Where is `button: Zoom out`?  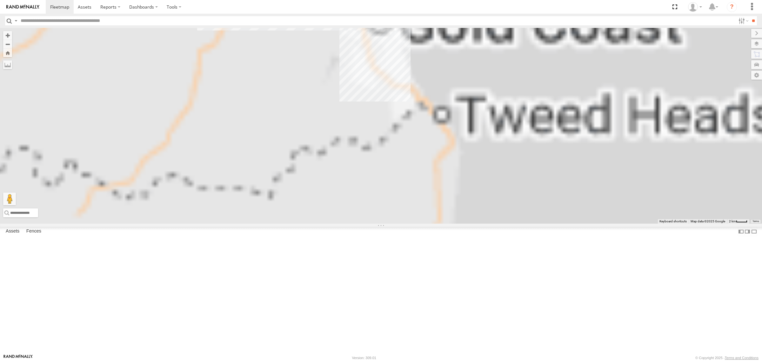
button: Zoom out is located at coordinates (8, 44).